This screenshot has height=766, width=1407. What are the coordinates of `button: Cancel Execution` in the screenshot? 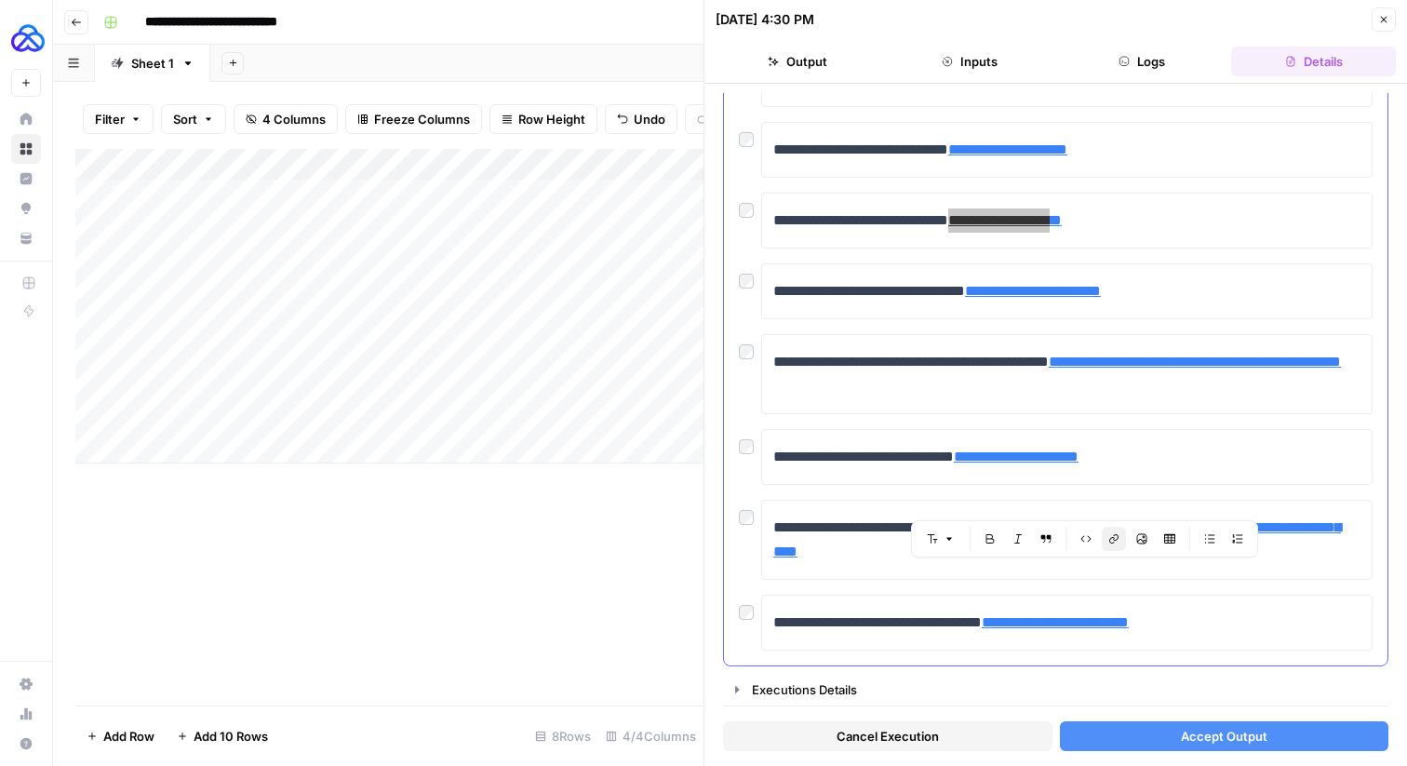 It's located at (888, 736).